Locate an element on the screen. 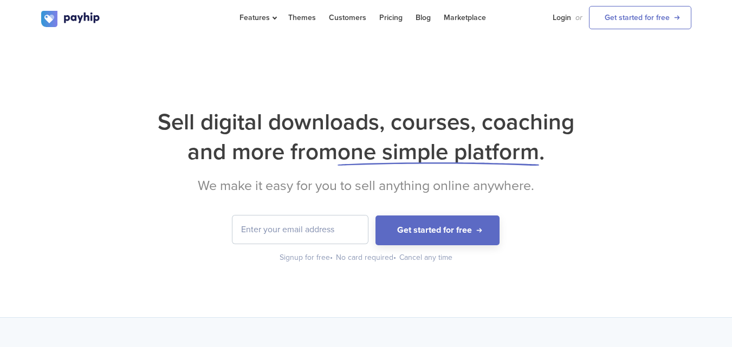 This screenshot has height=347, width=732. div: No card required is located at coordinates (366, 258).